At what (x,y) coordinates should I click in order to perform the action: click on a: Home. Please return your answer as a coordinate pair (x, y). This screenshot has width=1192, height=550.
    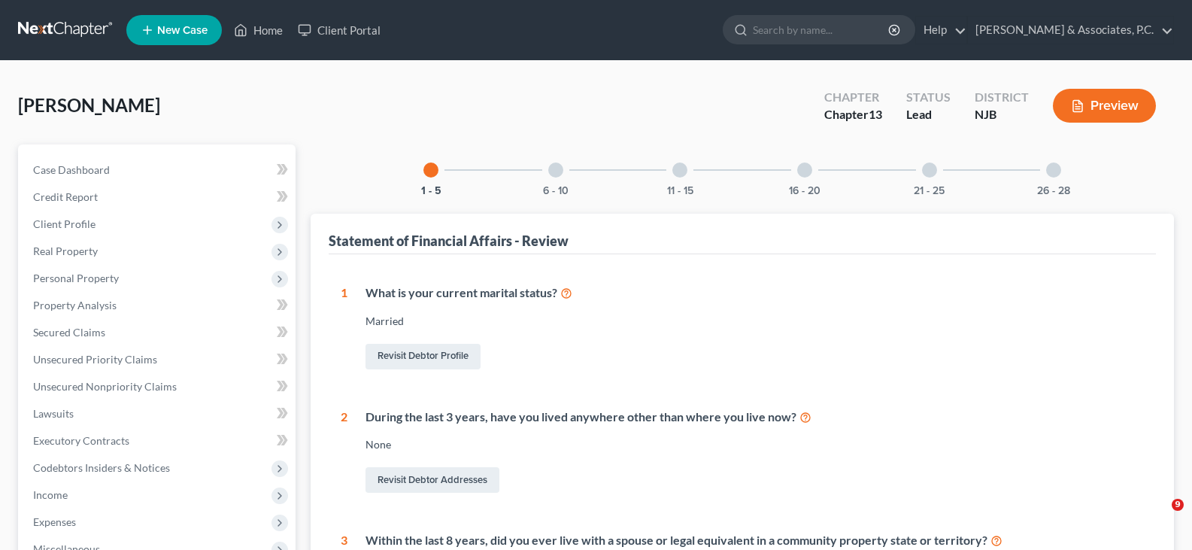
    Looking at the image, I should click on (258, 30).